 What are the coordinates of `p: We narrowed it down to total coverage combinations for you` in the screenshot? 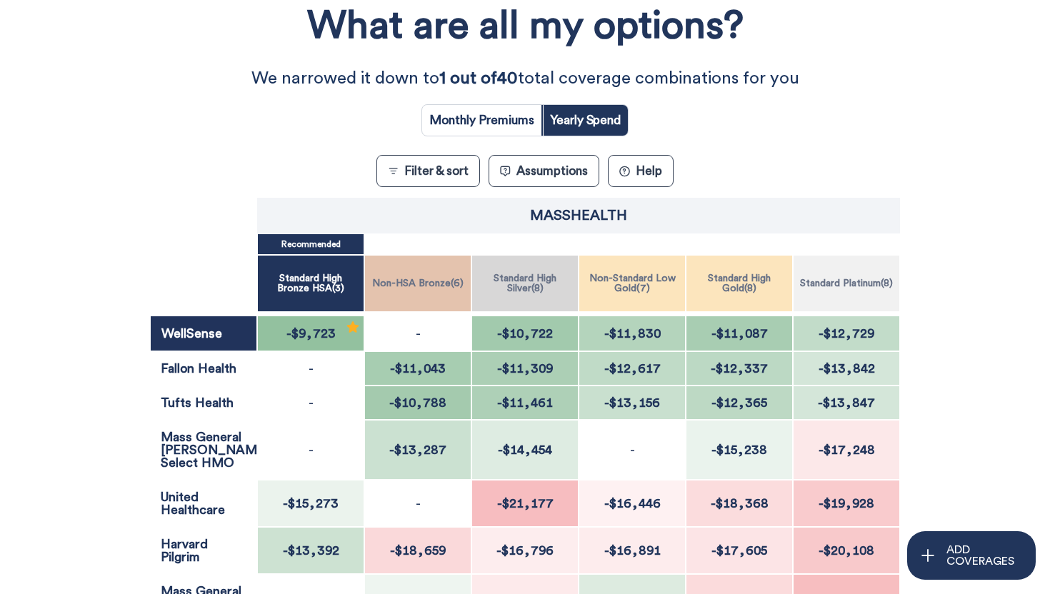 It's located at (525, 79).